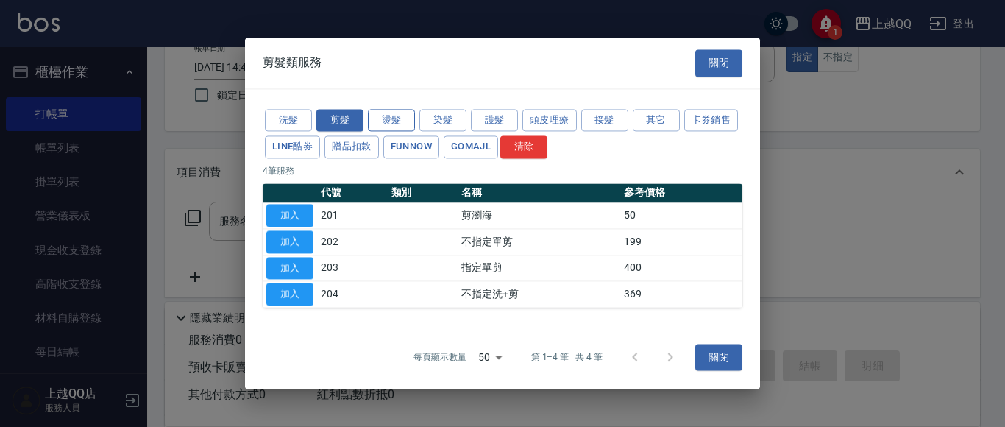 Image resolution: width=1005 pixels, height=427 pixels. What do you see at coordinates (538, 268) in the screenshot?
I see `td: 指定單剪` at bounding box center [538, 268].